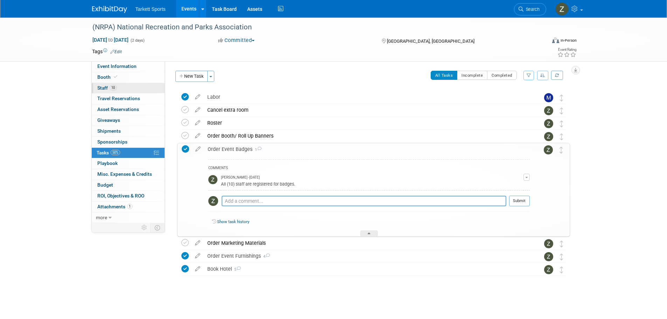  What do you see at coordinates (117, 66) in the screenshot?
I see `span: Event Information` at bounding box center [117, 66].